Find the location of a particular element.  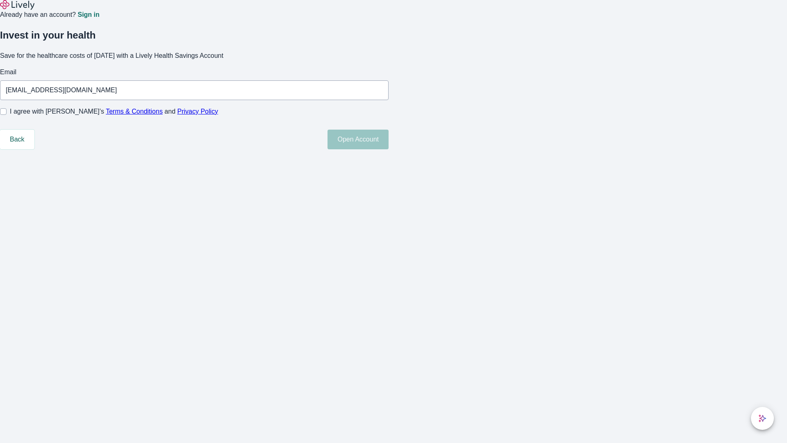

a: Terms & Conditions is located at coordinates (134, 111).